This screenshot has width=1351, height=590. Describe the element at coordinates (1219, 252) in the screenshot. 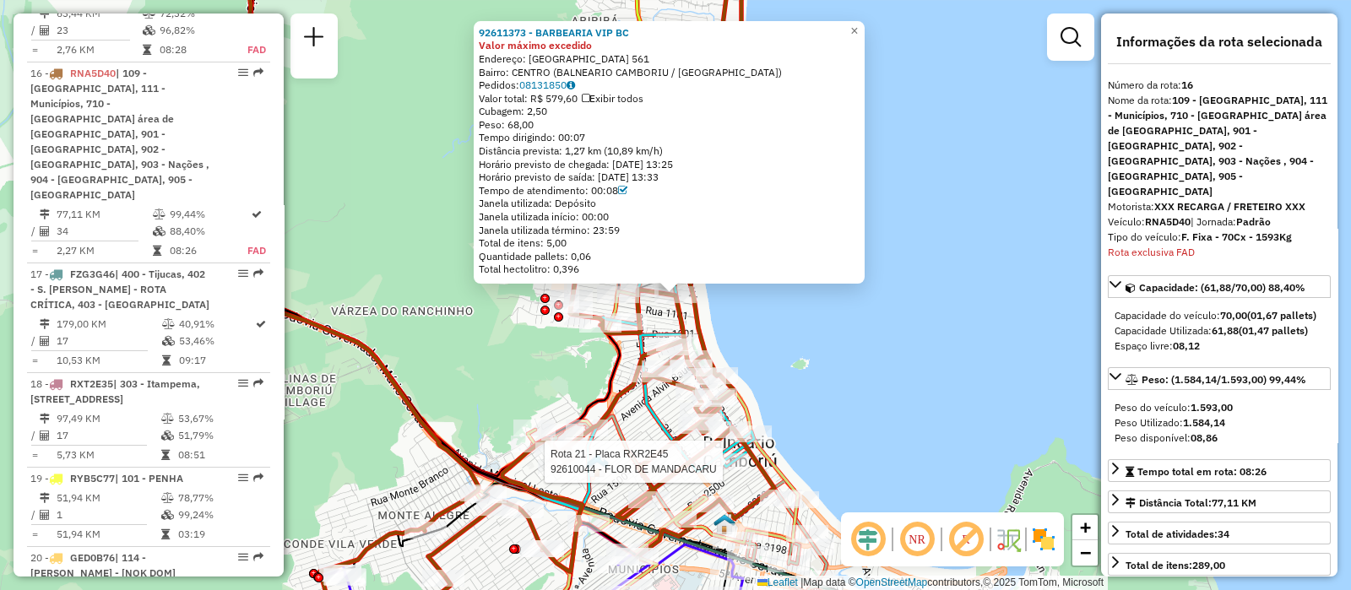

I see `div: Rota exclusiva FAD` at that location.